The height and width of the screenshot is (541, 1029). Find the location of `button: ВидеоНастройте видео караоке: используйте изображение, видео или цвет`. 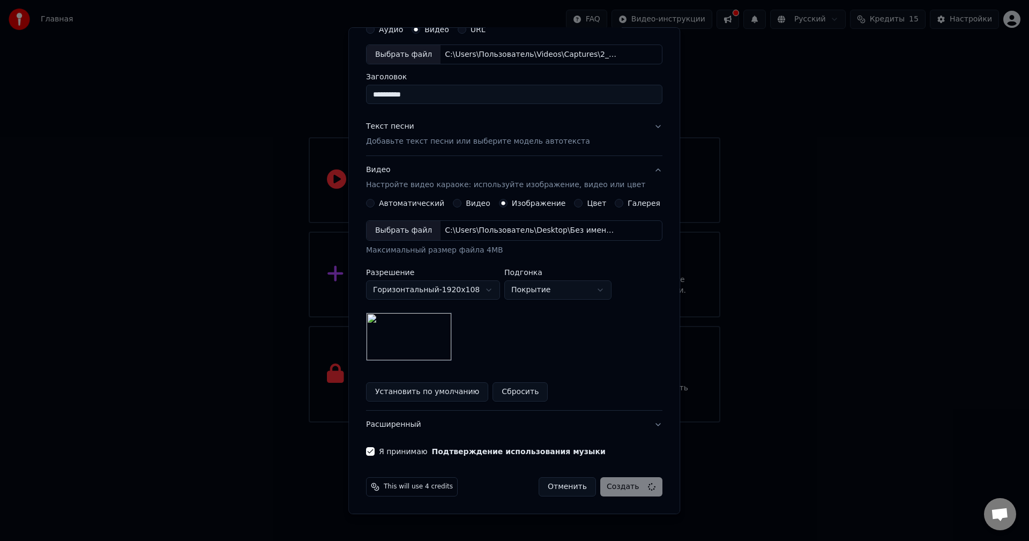

button: ВидеоНастройте видео караоке: используйте изображение, видео или цвет is located at coordinates (514, 177).